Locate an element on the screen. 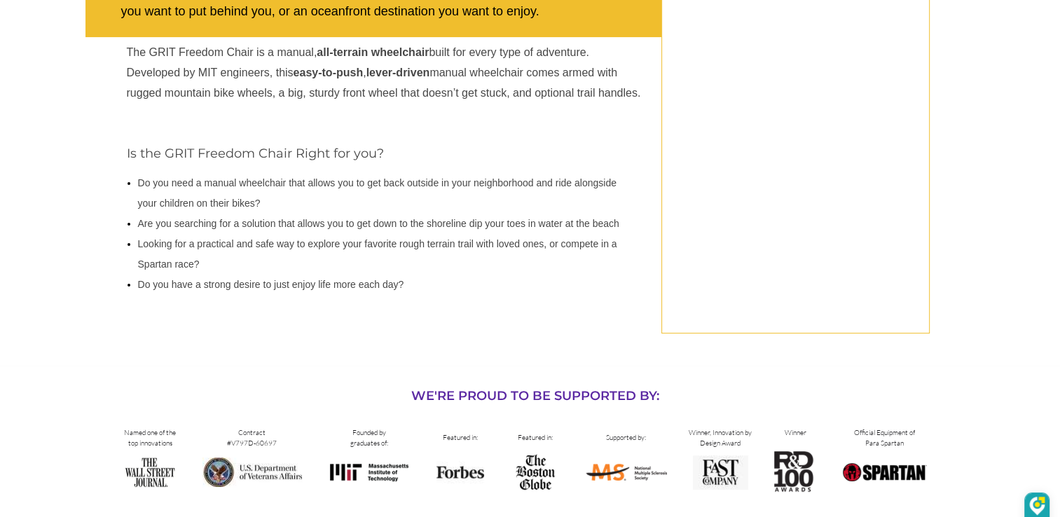  span: Named one of the top innovations is located at coordinates (150, 438).